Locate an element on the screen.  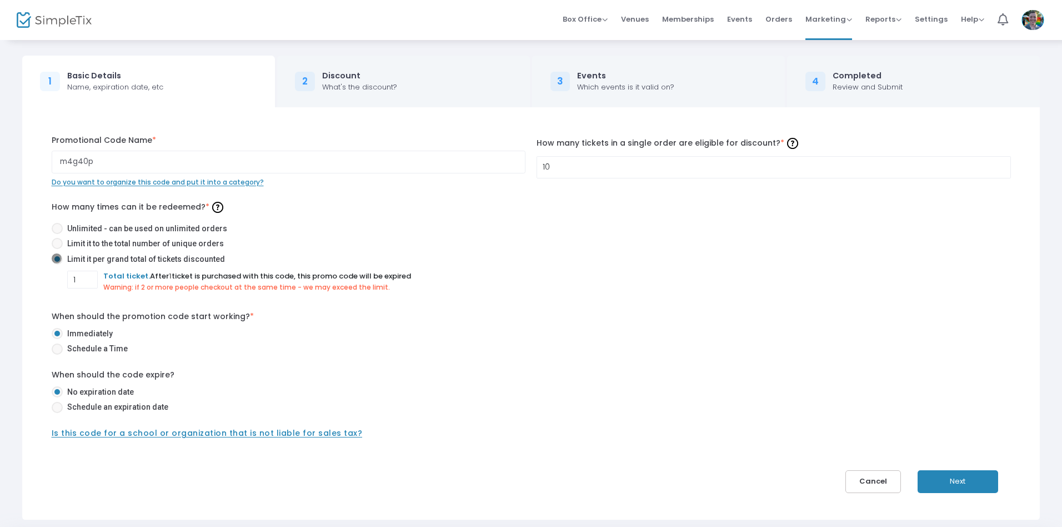
div: Name, expiration date, etc is located at coordinates (115, 87).